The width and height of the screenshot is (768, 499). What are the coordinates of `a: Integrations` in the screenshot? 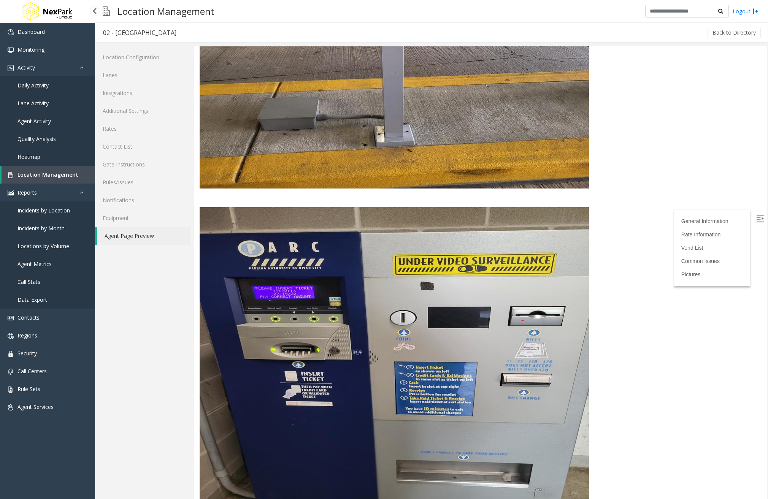 It's located at (142, 93).